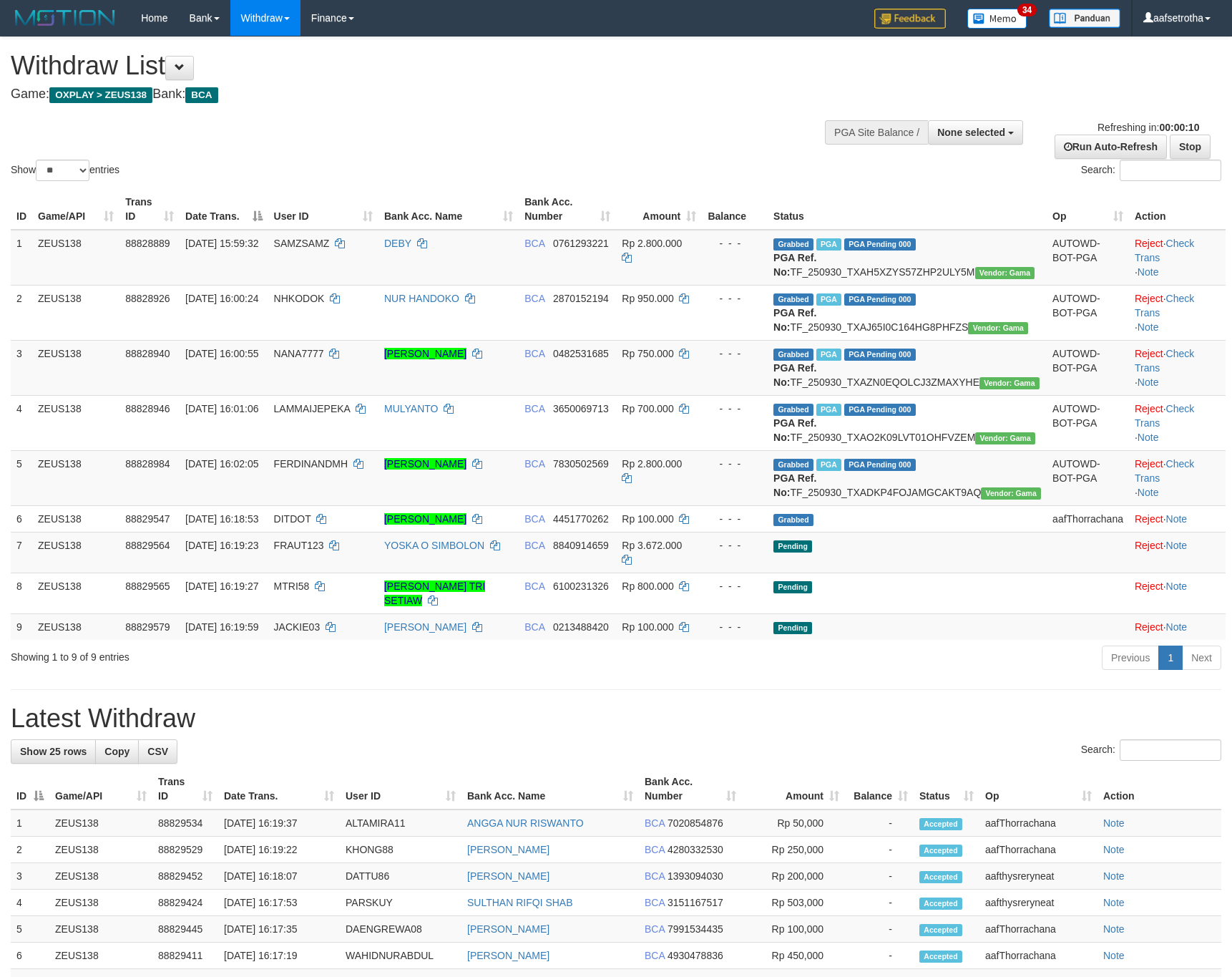 The image size is (1232, 977). Describe the element at coordinates (793, 628) in the screenshot. I see `span: Pending` at that location.